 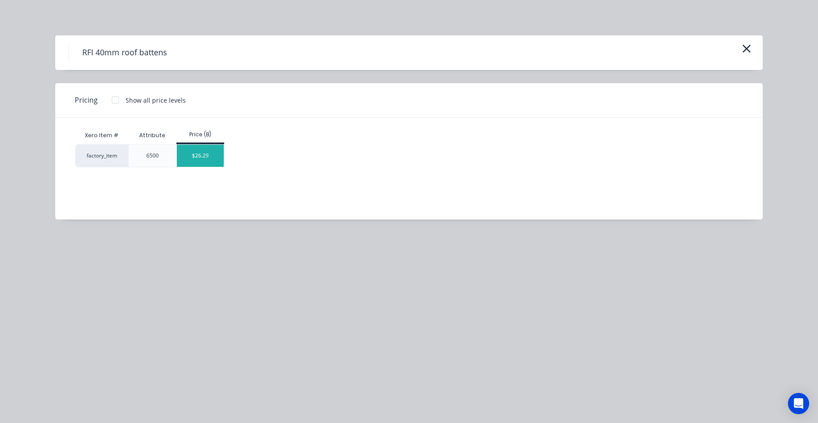 I want to click on div: Open Intercom Messenger, so click(x=799, y=403).